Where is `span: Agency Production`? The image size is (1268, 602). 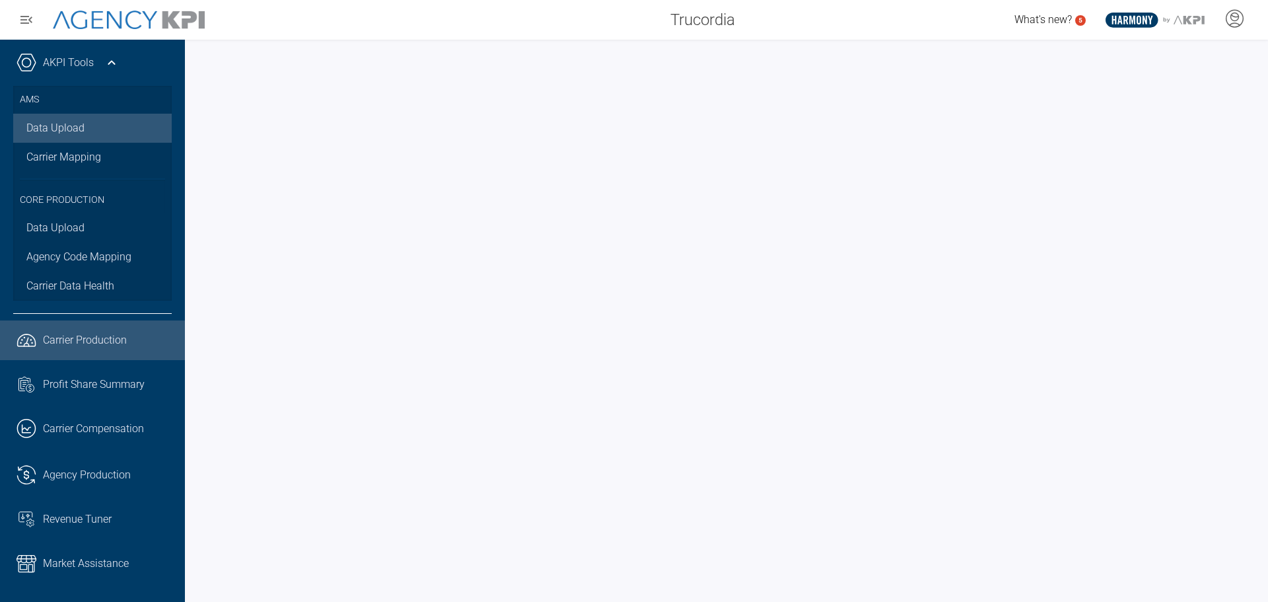 span: Agency Production is located at coordinates (87, 475).